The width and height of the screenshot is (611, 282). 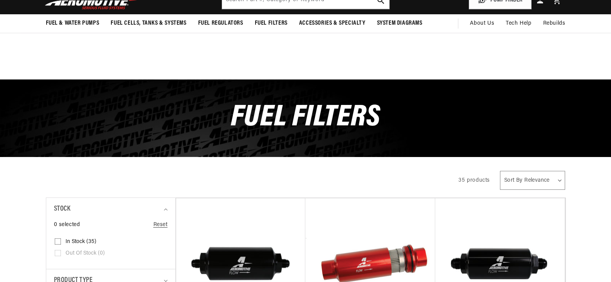 I want to click on span: Fuel & Water Pumps, so click(x=72, y=23).